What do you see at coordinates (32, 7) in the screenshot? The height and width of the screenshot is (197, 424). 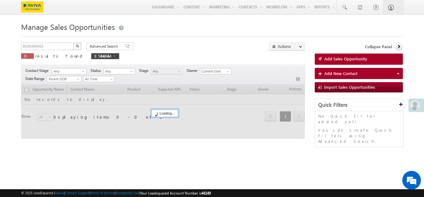 I see `img: Custom Logo` at bounding box center [32, 7].